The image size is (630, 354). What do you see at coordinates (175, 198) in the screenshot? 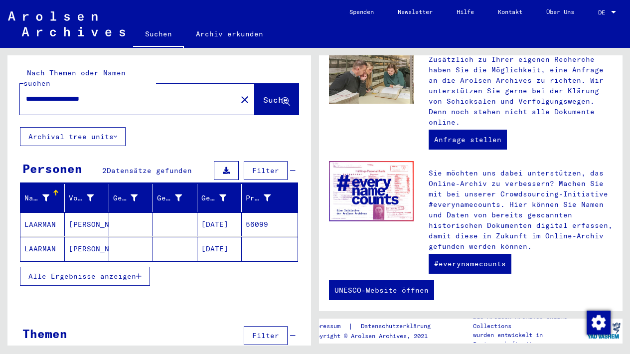
I see `mat-header-cell: Geburt‏` at bounding box center [175, 198].